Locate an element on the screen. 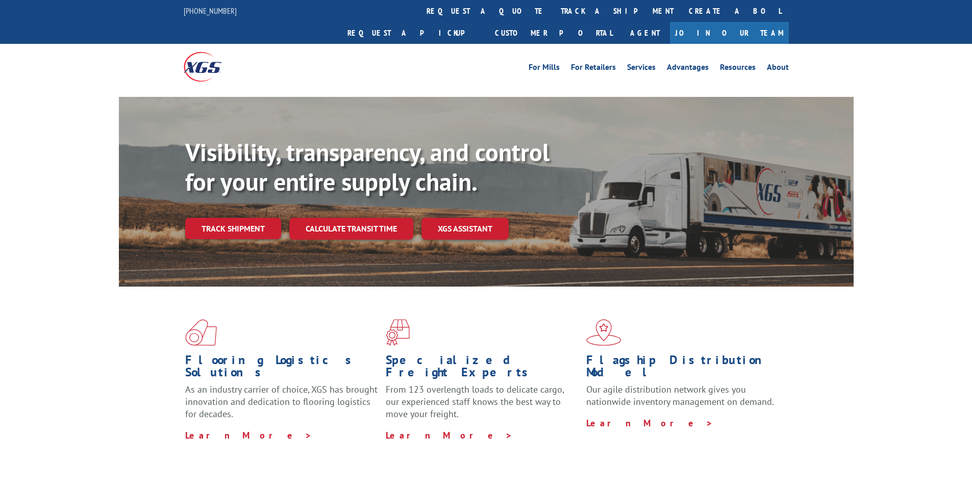 Image resolution: width=972 pixels, height=486 pixels. h1: Flooring Logistics Solutions is located at coordinates (282, 369).